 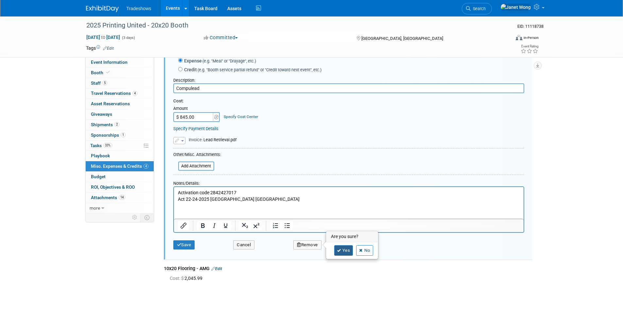 I want to click on h3: Are you sure?, so click(x=352, y=237).